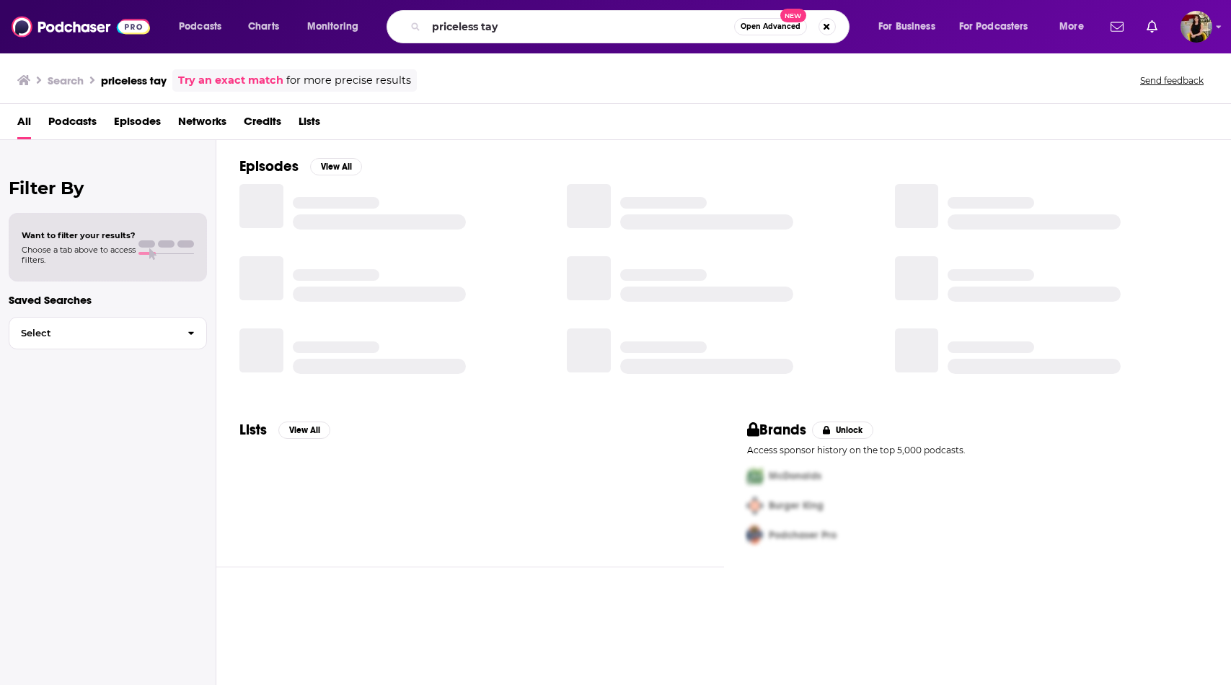 This screenshot has height=685, width=1231. What do you see at coordinates (263, 27) in the screenshot?
I see `a: Charts` at bounding box center [263, 27].